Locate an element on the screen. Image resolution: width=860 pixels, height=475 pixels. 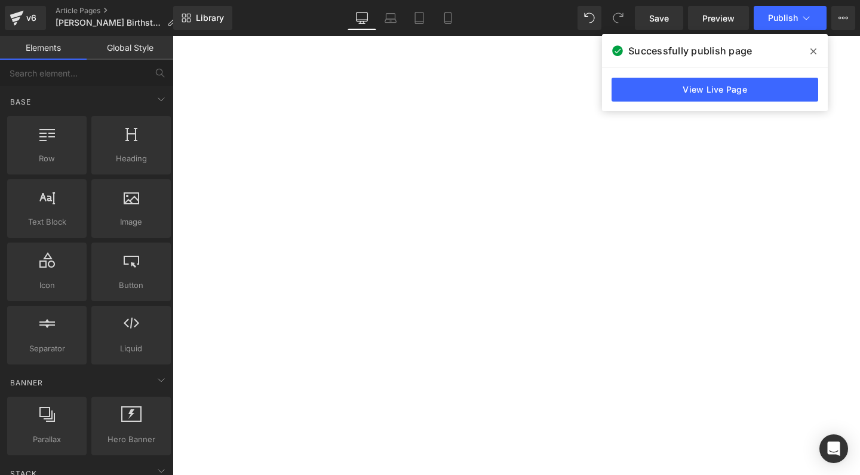
span: Separator is located at coordinates (47, 348).